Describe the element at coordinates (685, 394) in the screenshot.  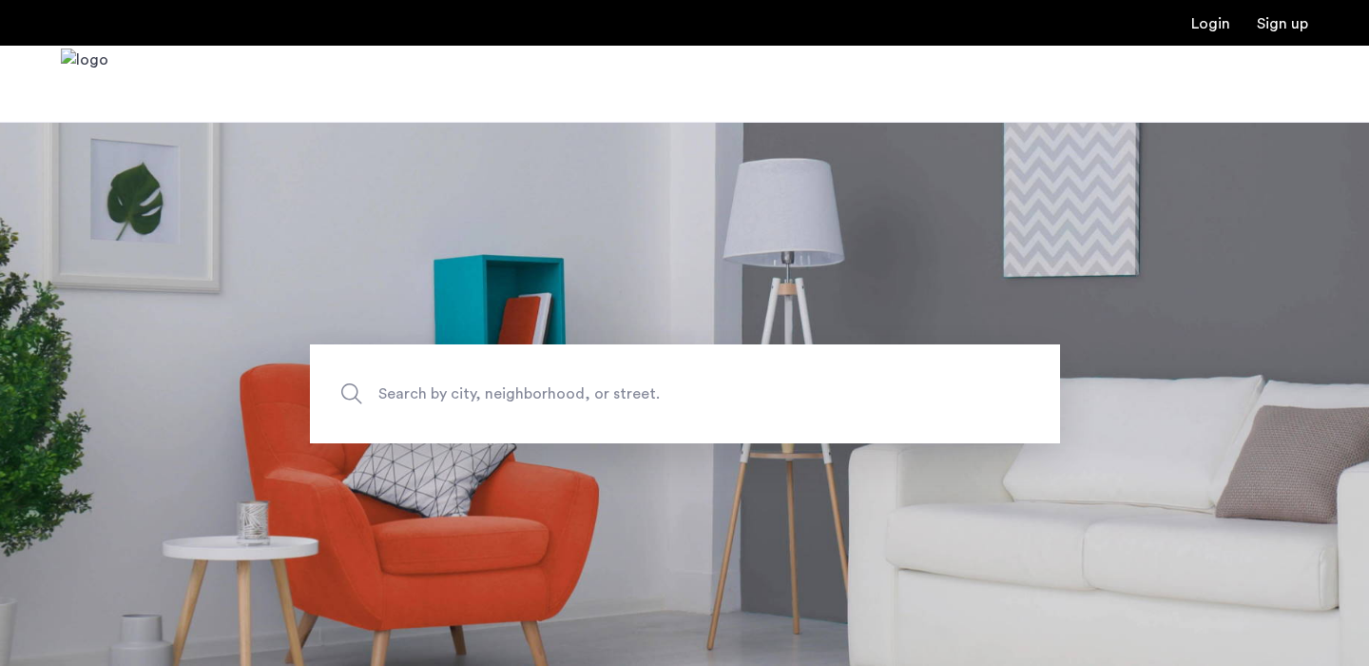
I see `input: Apartment Search` at that location.